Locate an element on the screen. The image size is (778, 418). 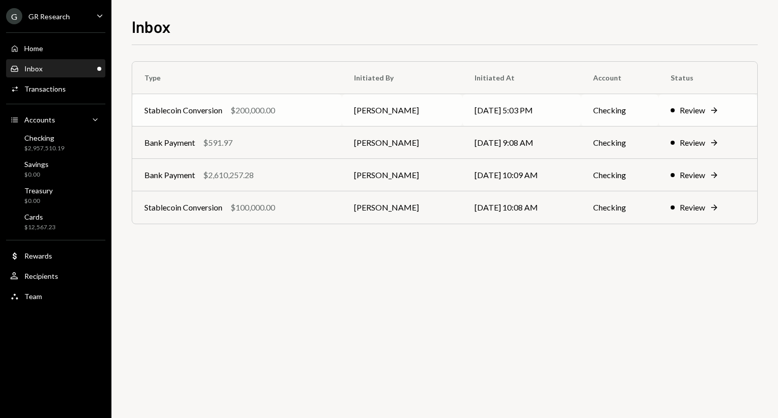
div: Transactions is located at coordinates (45, 89).